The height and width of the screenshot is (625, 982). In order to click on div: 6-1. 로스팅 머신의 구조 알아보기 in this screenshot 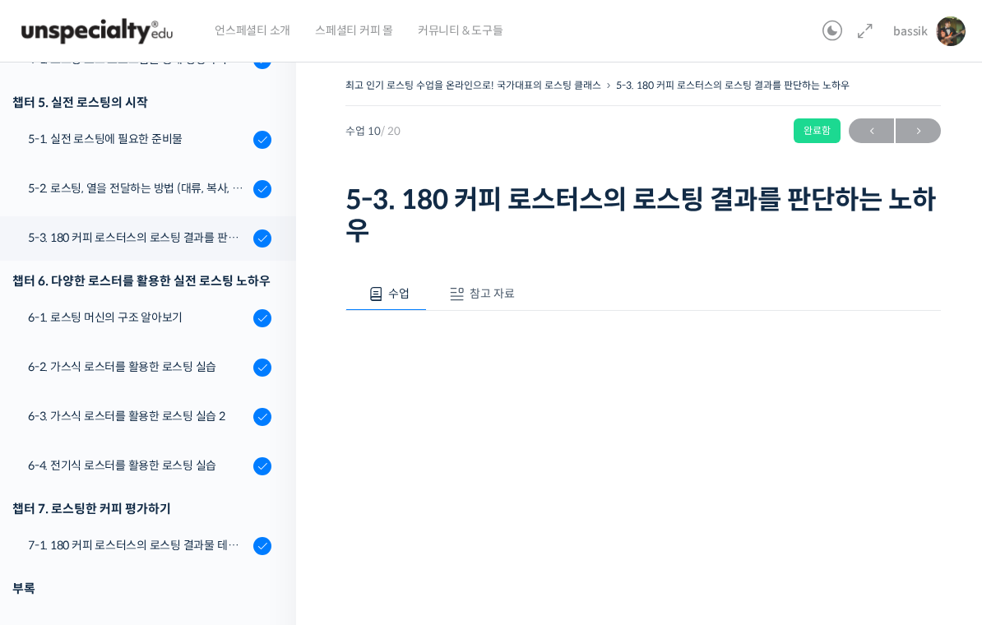, I will do `click(138, 317)`.